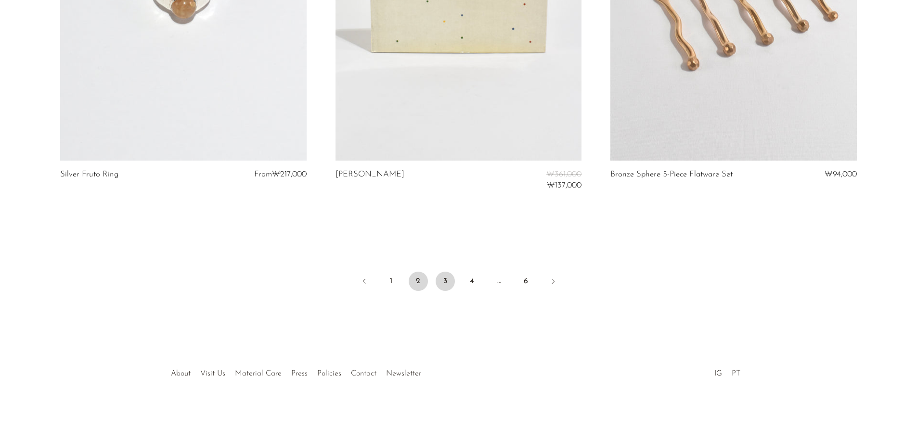  I want to click on a: IG, so click(718, 374).